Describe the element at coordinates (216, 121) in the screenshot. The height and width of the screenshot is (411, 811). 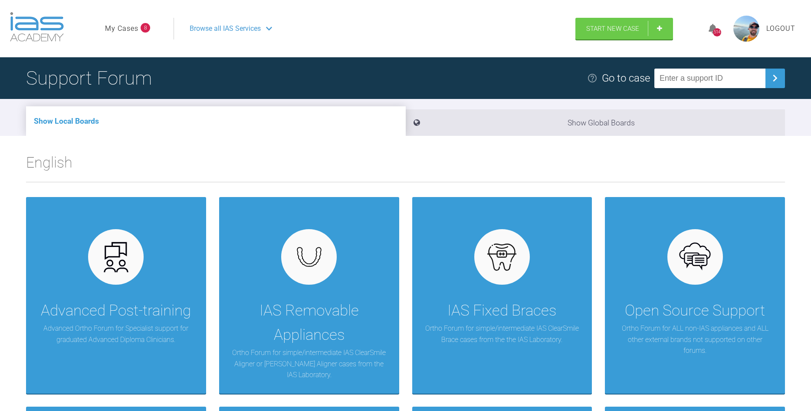
I see `li: Show Local Boards` at that location.